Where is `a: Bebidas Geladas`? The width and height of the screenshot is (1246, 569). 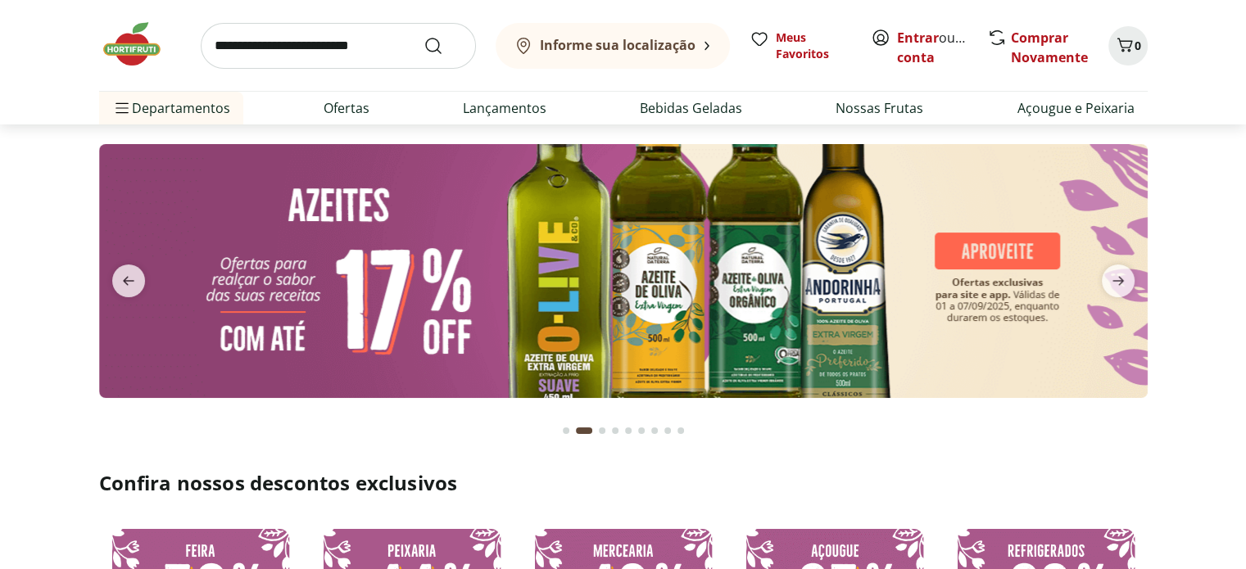 a: Bebidas Geladas is located at coordinates (690, 108).